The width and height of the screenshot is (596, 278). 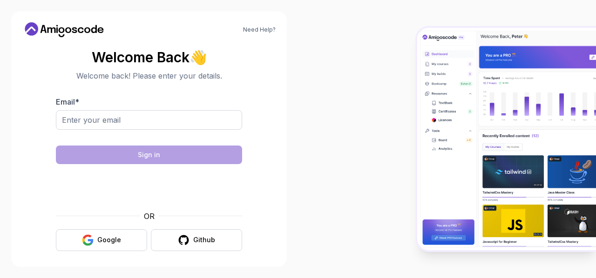 What do you see at coordinates (149, 155) in the screenshot?
I see `div: Sign in` at bounding box center [149, 155].